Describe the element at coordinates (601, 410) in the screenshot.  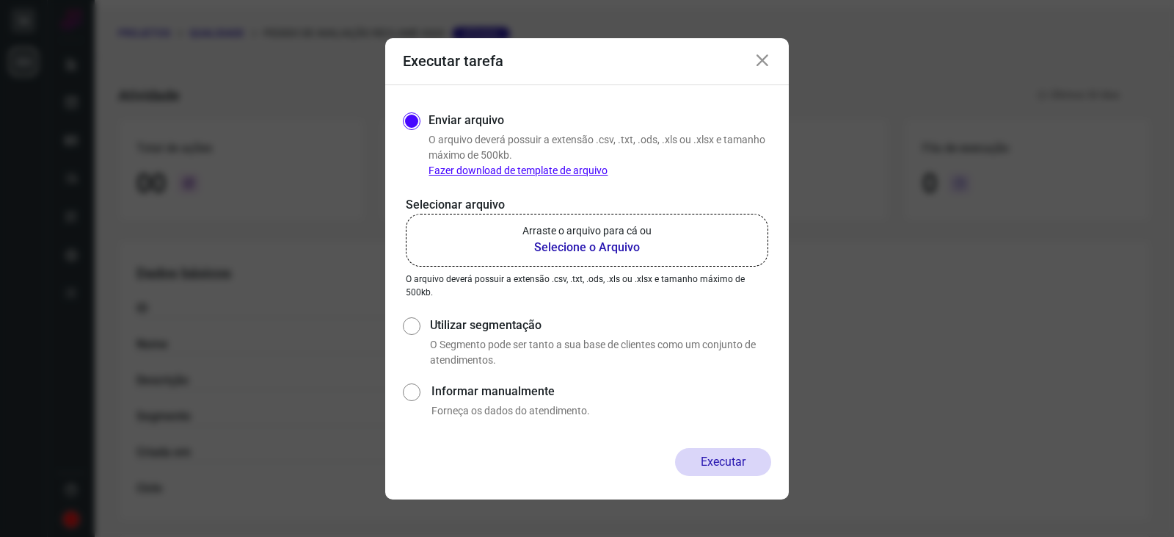
I see `p: Forneça os dados do atendimento.` at that location.